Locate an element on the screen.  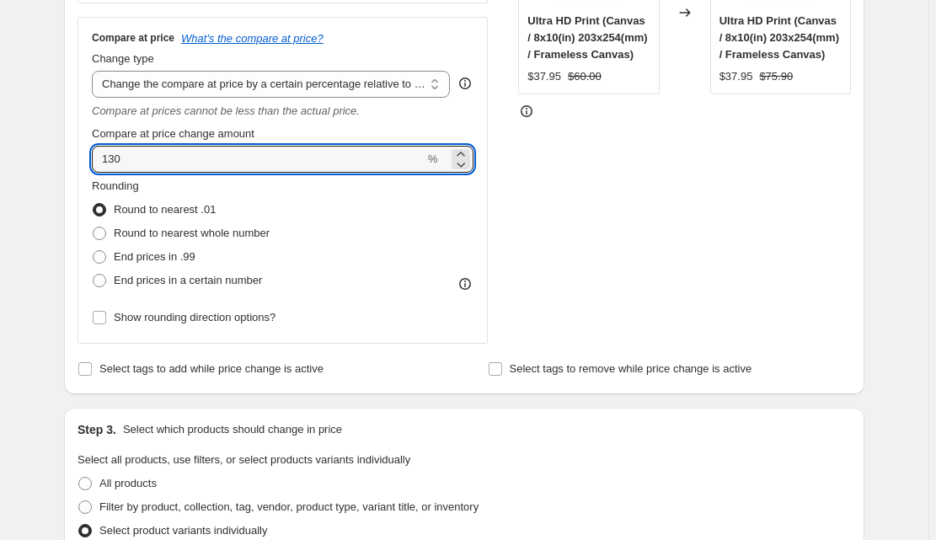
input: 20 is located at coordinates (258, 159).